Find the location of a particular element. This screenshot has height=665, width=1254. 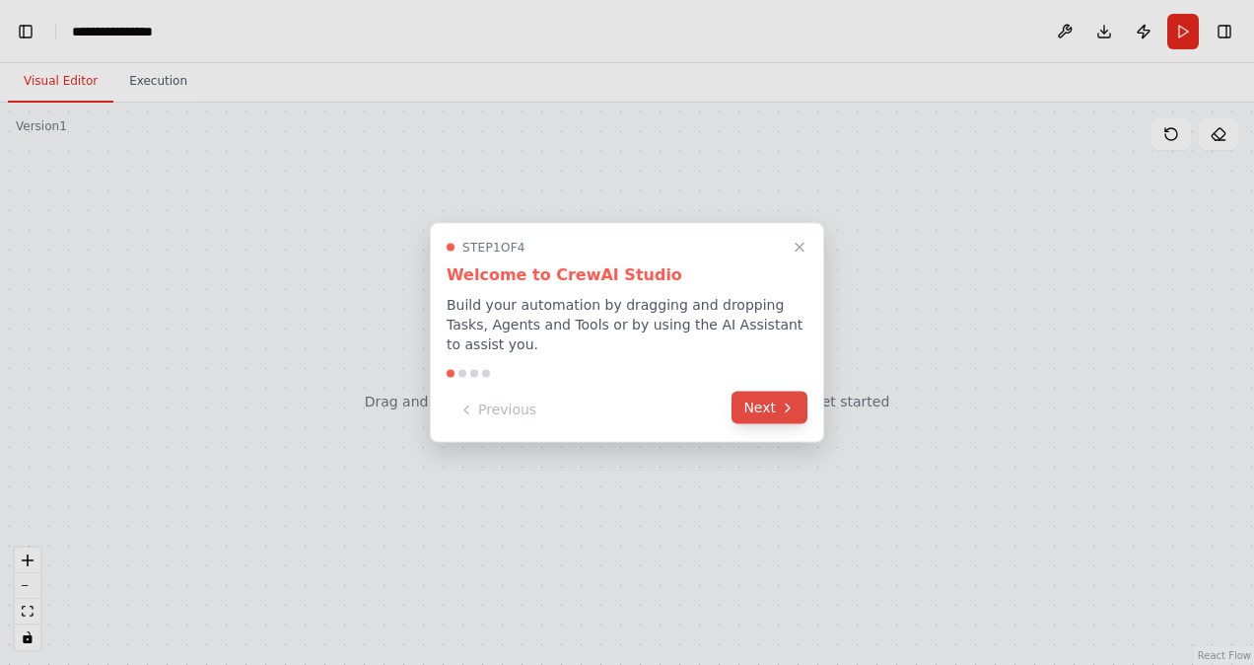

p: Build your automation by dragging and dropping Tasks, Agents and Tools or by using the AI Assista... is located at coordinates (627, 324).